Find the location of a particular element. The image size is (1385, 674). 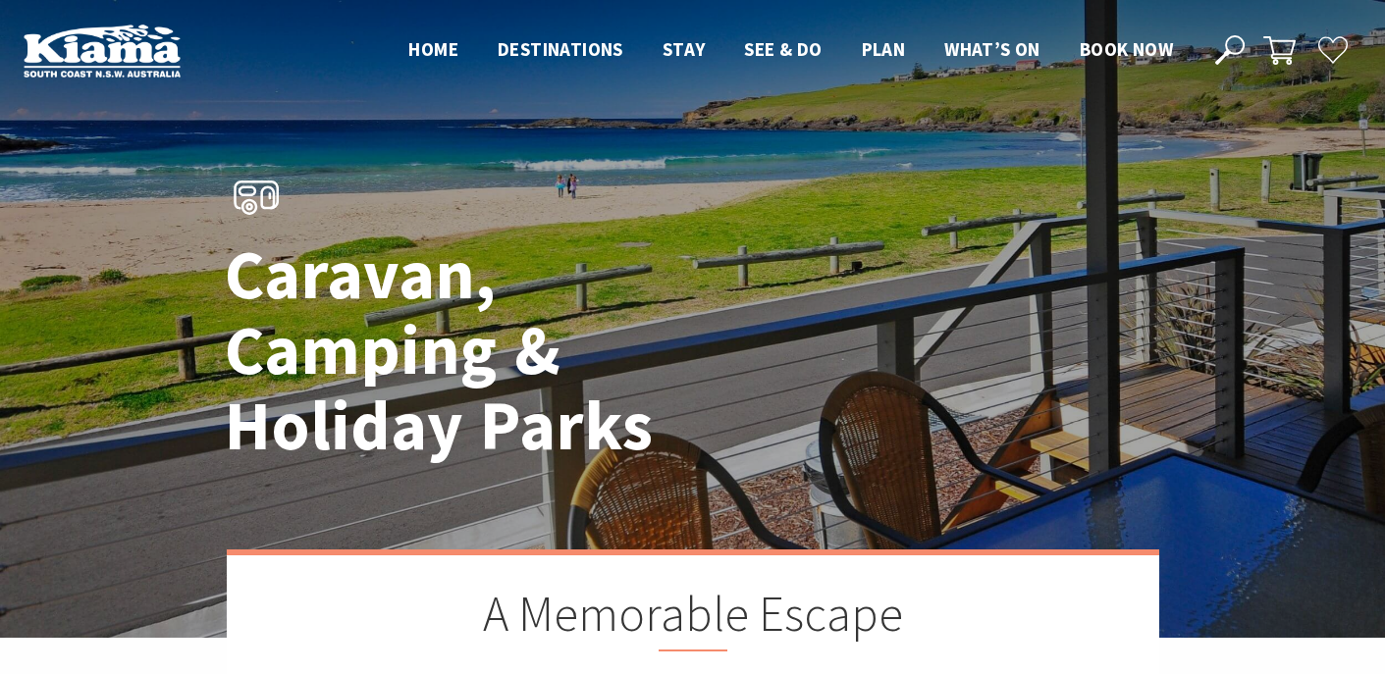

span: Home is located at coordinates (433, 49).